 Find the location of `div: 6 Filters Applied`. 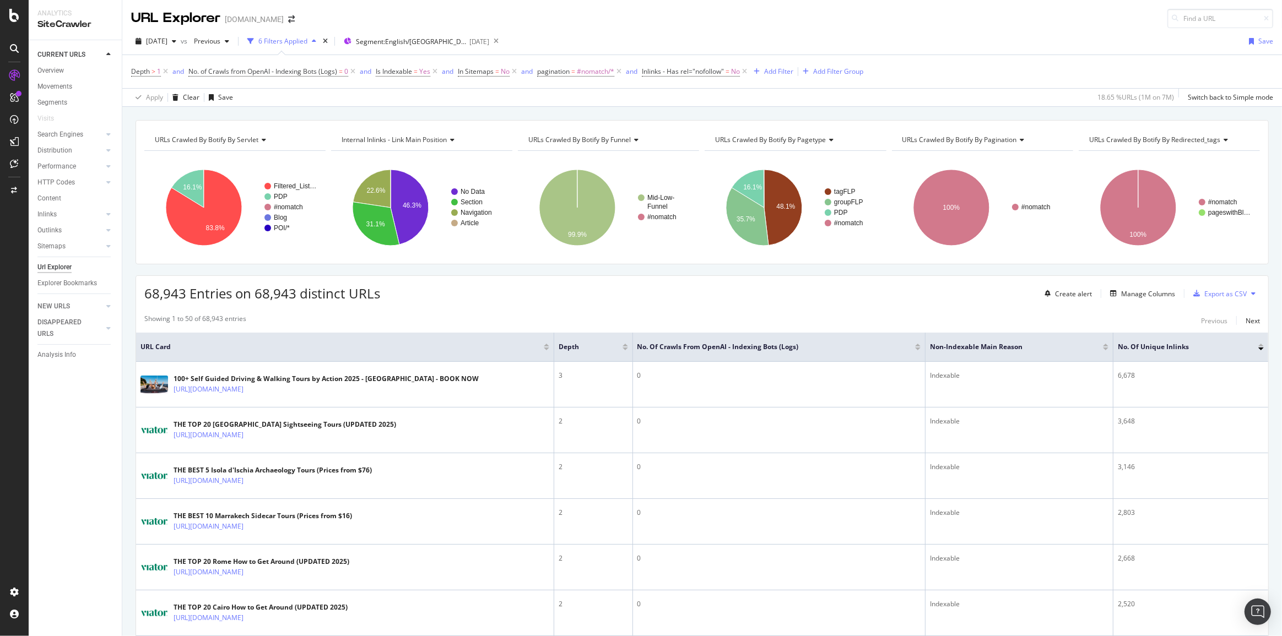

div: 6 Filters Applied is located at coordinates (283, 41).